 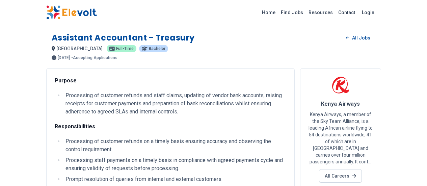 What do you see at coordinates (292, 12) in the screenshot?
I see `a: Find Jobs` at bounding box center [292, 12].